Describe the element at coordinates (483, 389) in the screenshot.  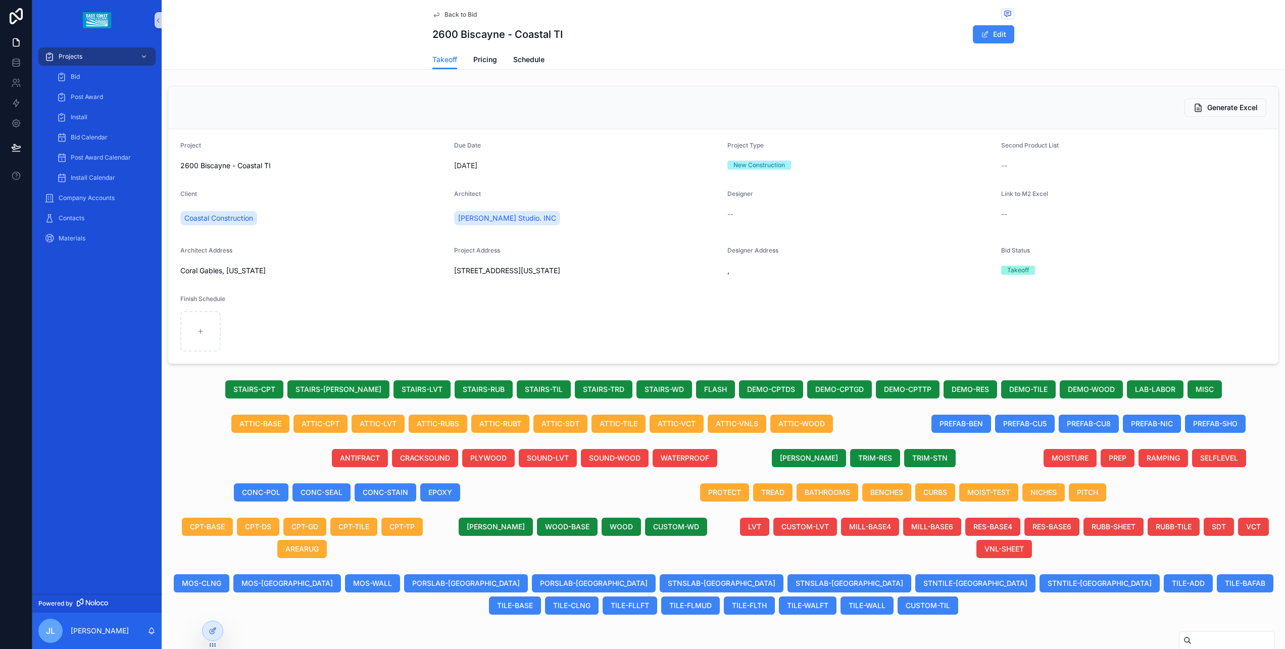
I see `span: STAIRS-RUB` at that location.